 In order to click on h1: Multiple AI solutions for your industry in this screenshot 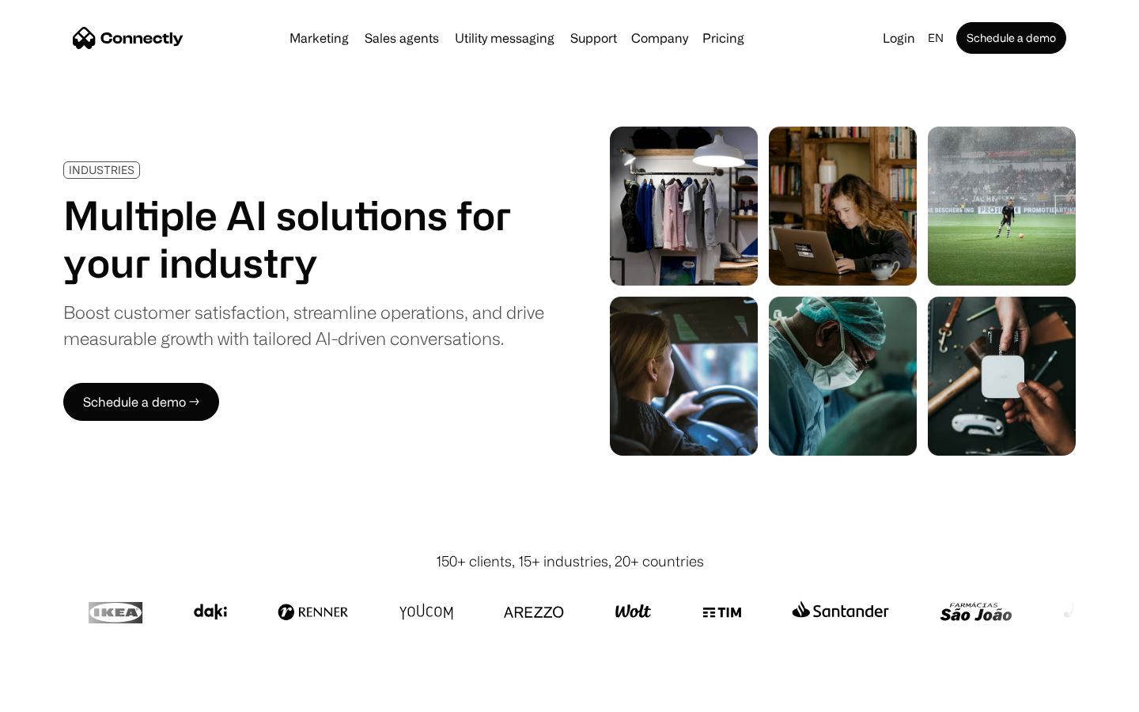, I will do `click(304, 239)`.